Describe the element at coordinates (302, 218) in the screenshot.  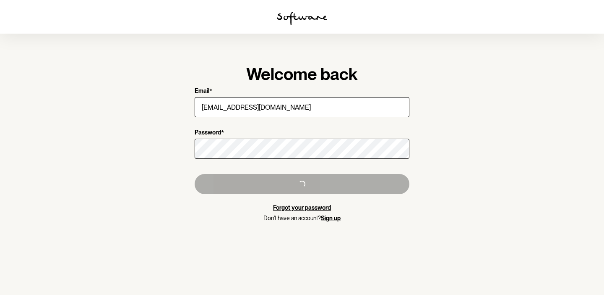
I see `p: Don't have an account?` at that location.